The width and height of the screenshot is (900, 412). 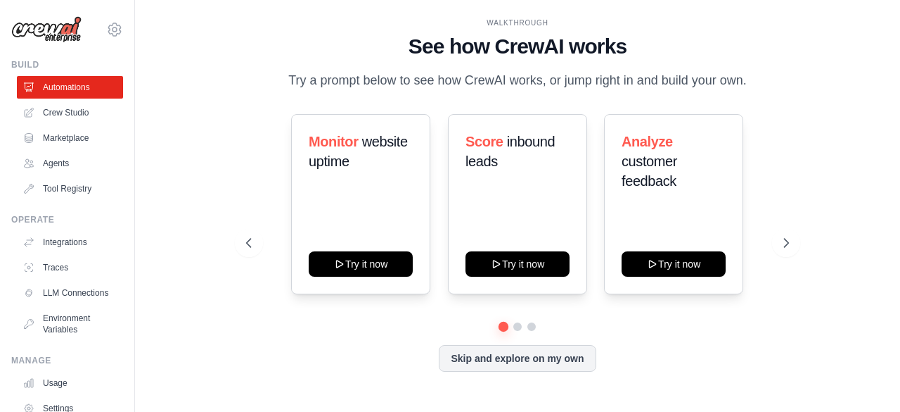 I want to click on a: Traces, so click(x=70, y=267).